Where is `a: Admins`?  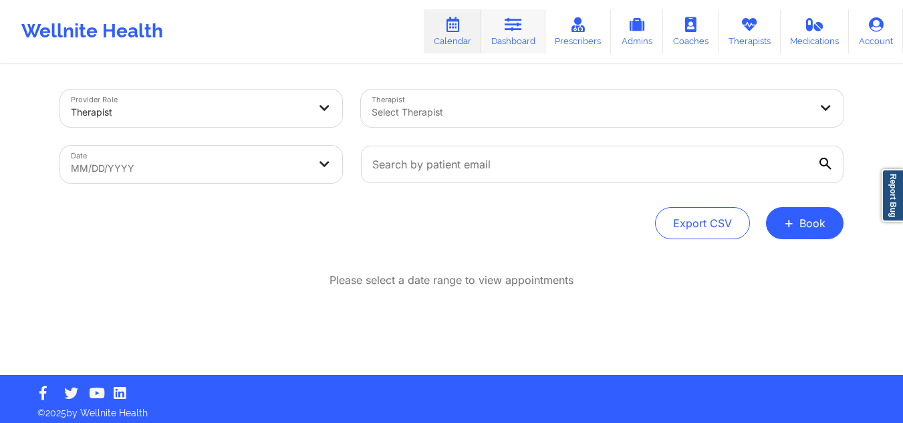
a: Admins is located at coordinates (637, 31).